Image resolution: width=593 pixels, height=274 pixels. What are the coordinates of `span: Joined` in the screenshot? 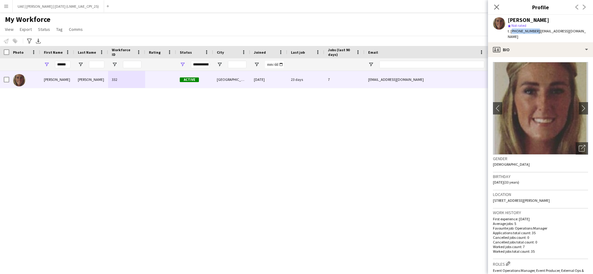 It's located at (260, 52).